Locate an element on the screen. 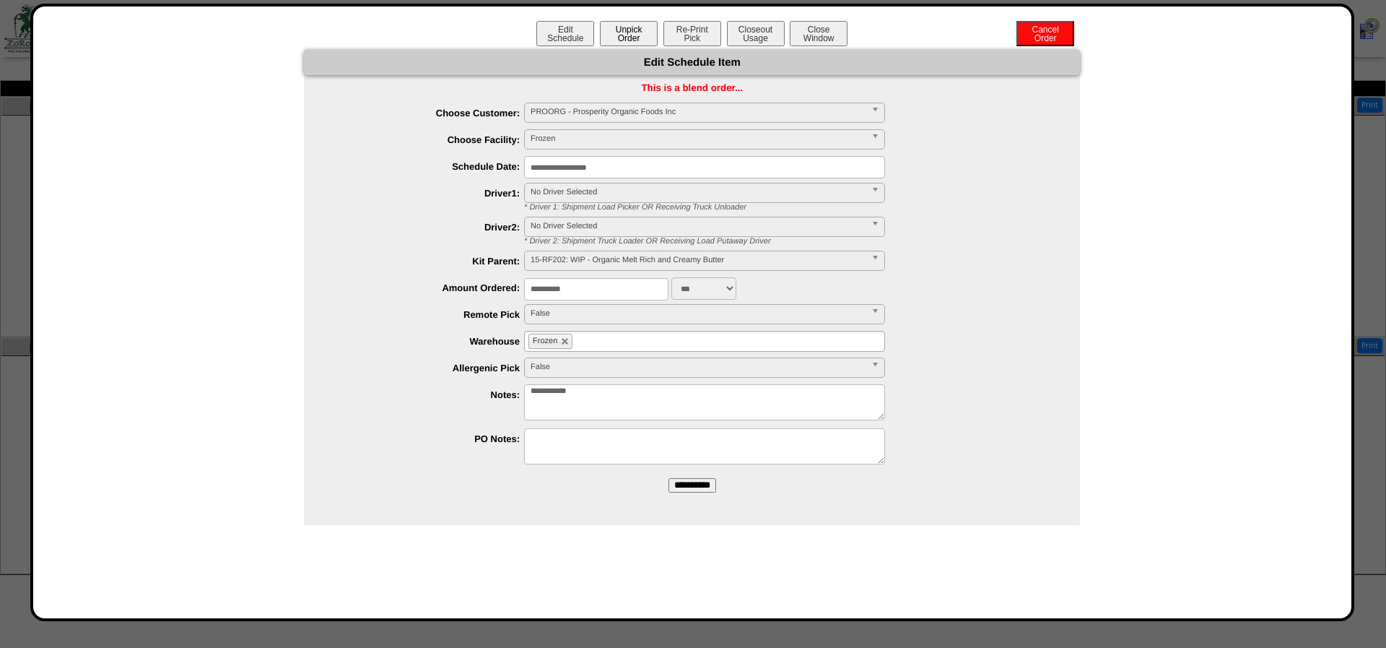 The width and height of the screenshot is (1386, 648). label: Remote Pick is located at coordinates (428, 314).